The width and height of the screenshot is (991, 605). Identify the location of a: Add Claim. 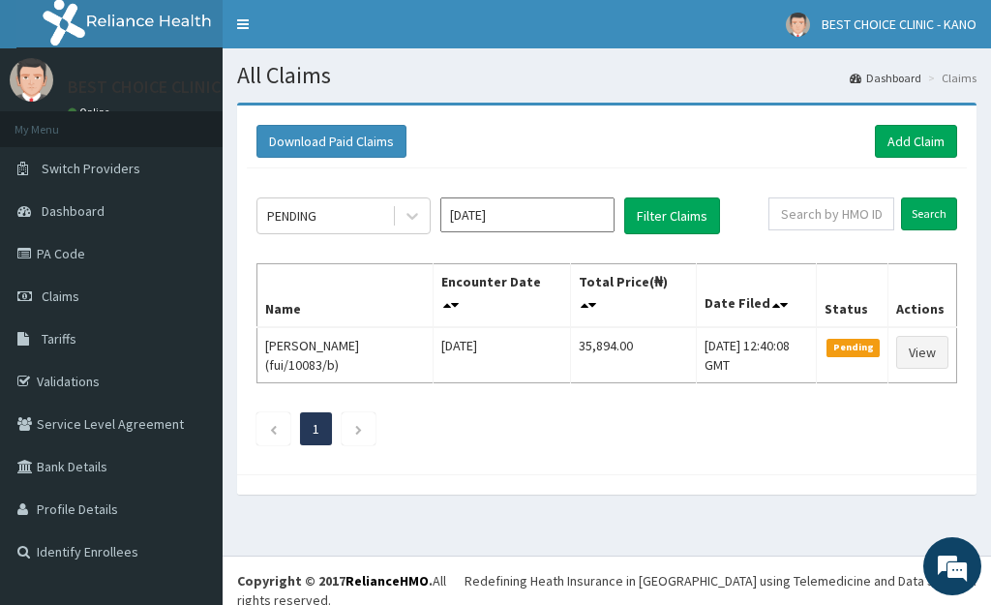
(916, 141).